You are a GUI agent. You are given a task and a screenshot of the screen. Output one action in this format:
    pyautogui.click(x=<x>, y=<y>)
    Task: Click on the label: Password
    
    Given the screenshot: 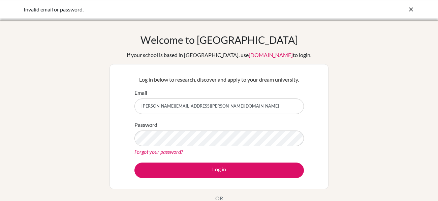 What is the action you would take?
    pyautogui.click(x=146, y=125)
    